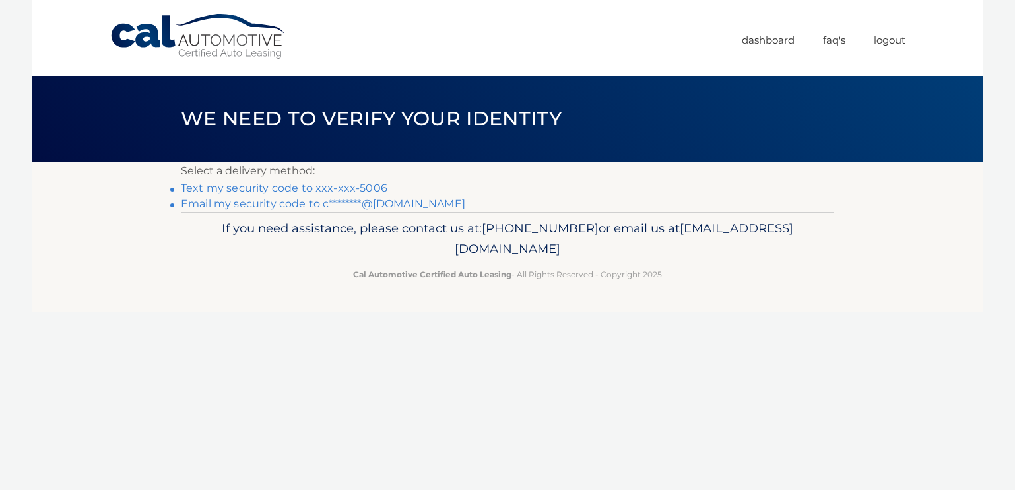  Describe the element at coordinates (284, 187) in the screenshot. I see `a: Text my security code to xxx-xxx-5006` at that location.